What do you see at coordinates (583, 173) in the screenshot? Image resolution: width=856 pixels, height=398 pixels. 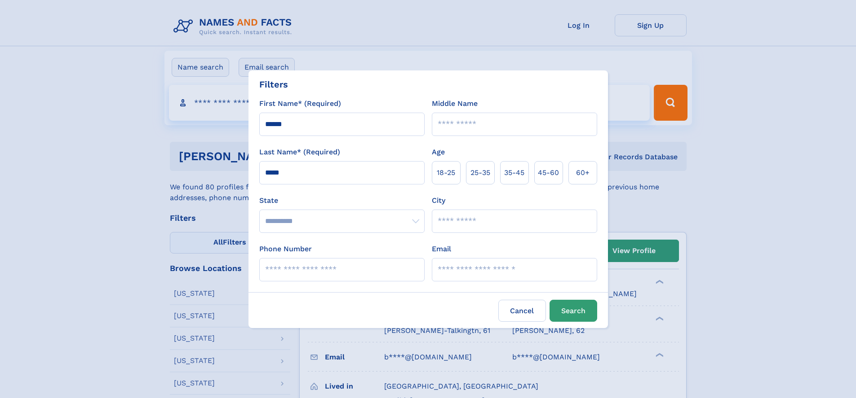 I see `span: 60+` at bounding box center [583, 173].